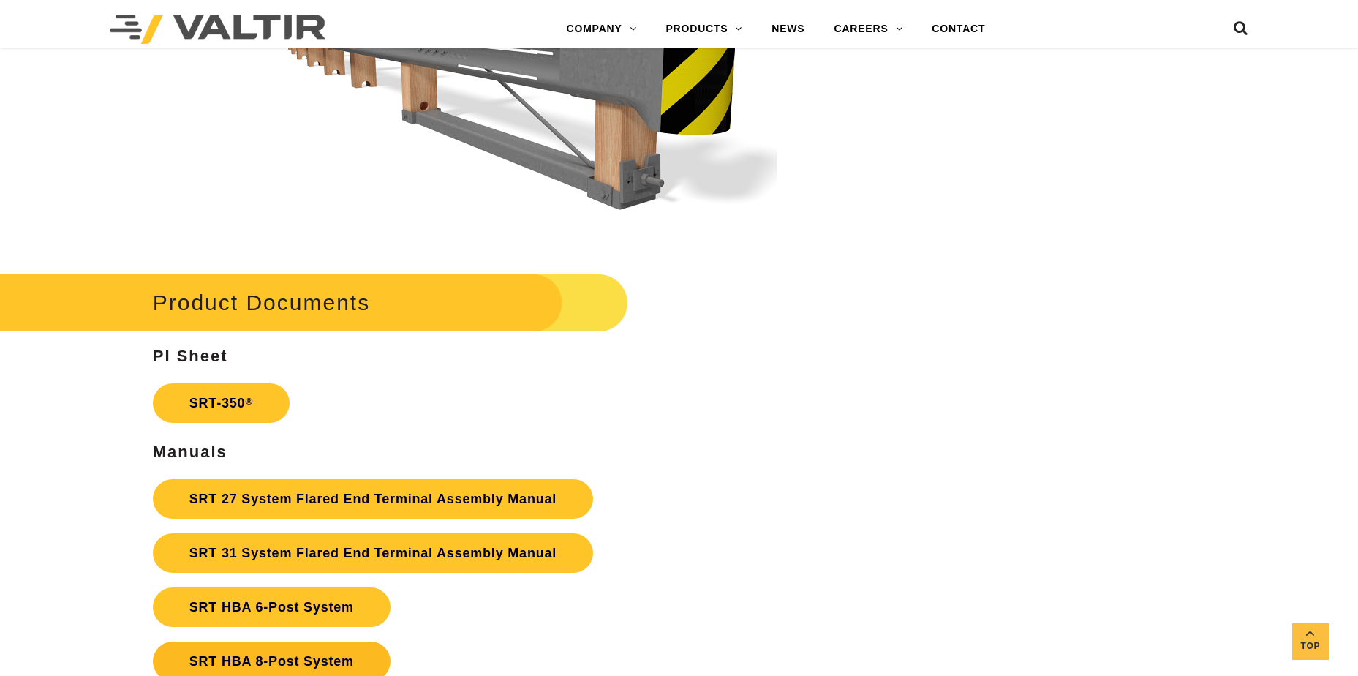 This screenshot has height=676, width=1358. Describe the element at coordinates (190, 355) in the screenshot. I see `strong: PI Sheet` at that location.